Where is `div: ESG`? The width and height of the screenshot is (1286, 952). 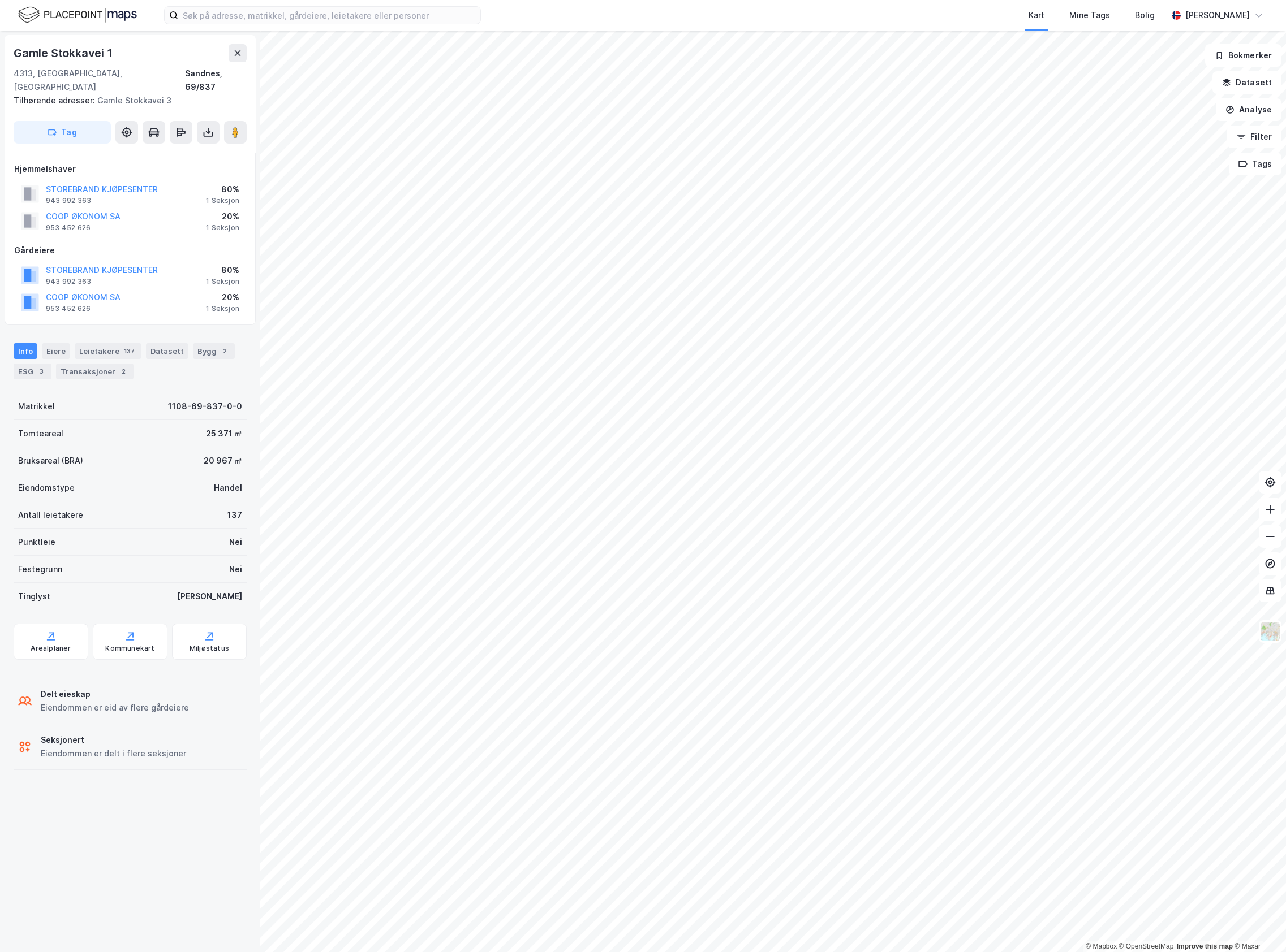
div: ESG is located at coordinates (33, 371).